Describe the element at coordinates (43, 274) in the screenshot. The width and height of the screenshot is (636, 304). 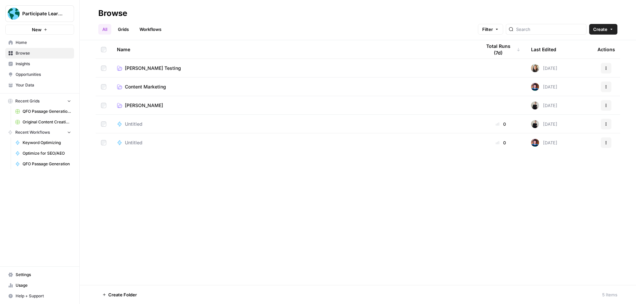
I see `span: Settings` at that location.